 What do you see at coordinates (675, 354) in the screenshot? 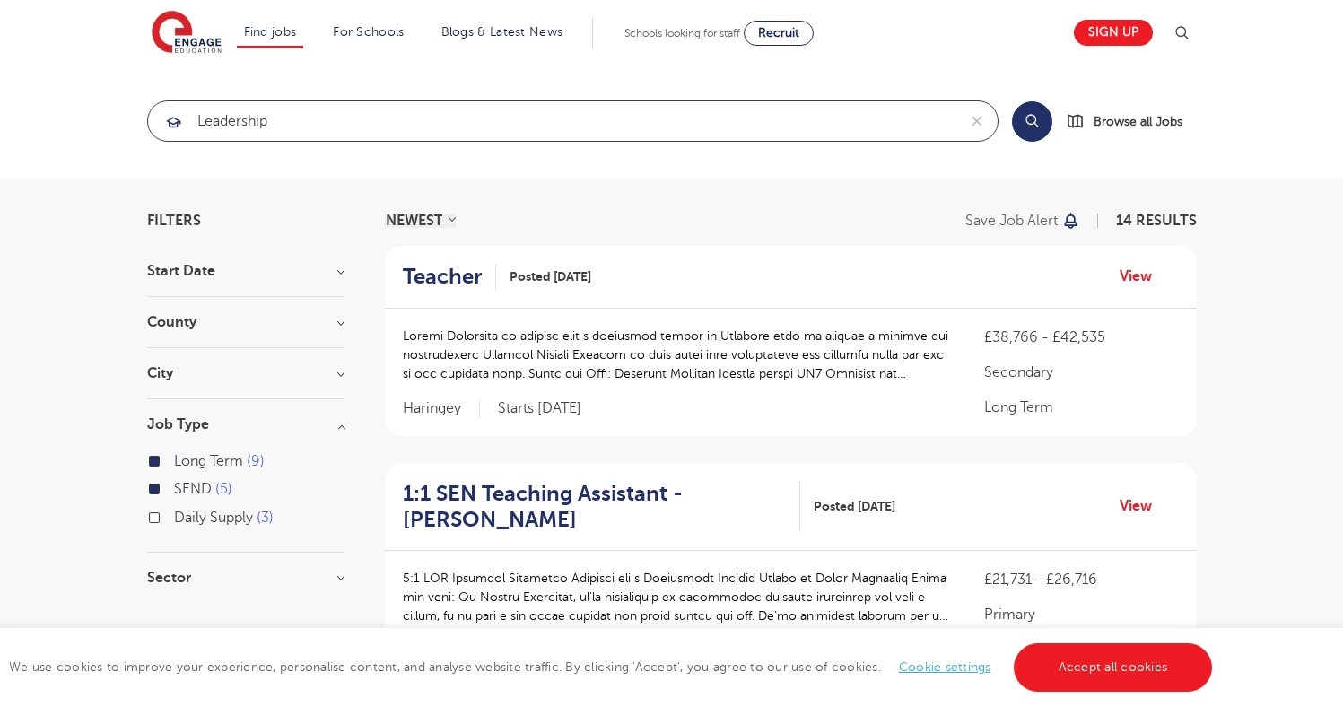
I see `p: Loremi Dolorsita co adipisc elit s doeiusmod tempor in Utlabore etdo ma aliquae a minimve qui nos...` at bounding box center [675, 354].